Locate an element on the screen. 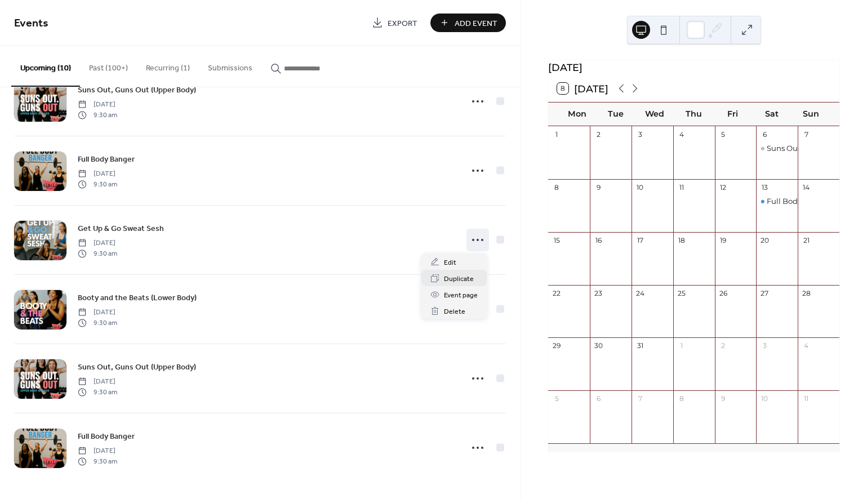  div: 30 is located at coordinates (598, 346).